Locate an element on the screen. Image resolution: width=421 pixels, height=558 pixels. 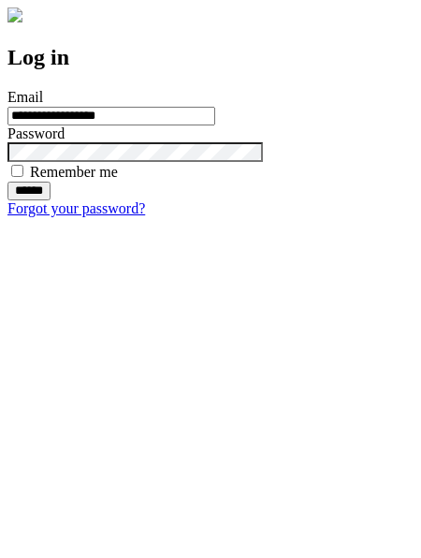
h2: Log in is located at coordinates (211, 57).